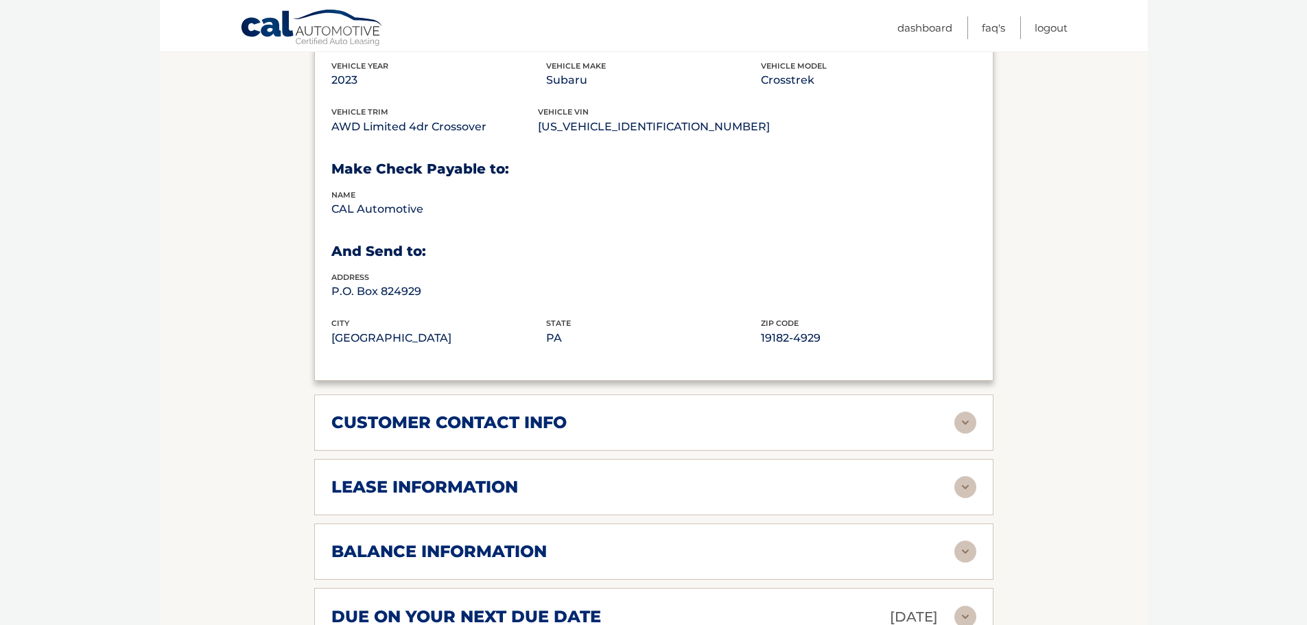 The height and width of the screenshot is (625, 1307). Describe the element at coordinates (925, 27) in the screenshot. I see `a: Dashboard` at that location.